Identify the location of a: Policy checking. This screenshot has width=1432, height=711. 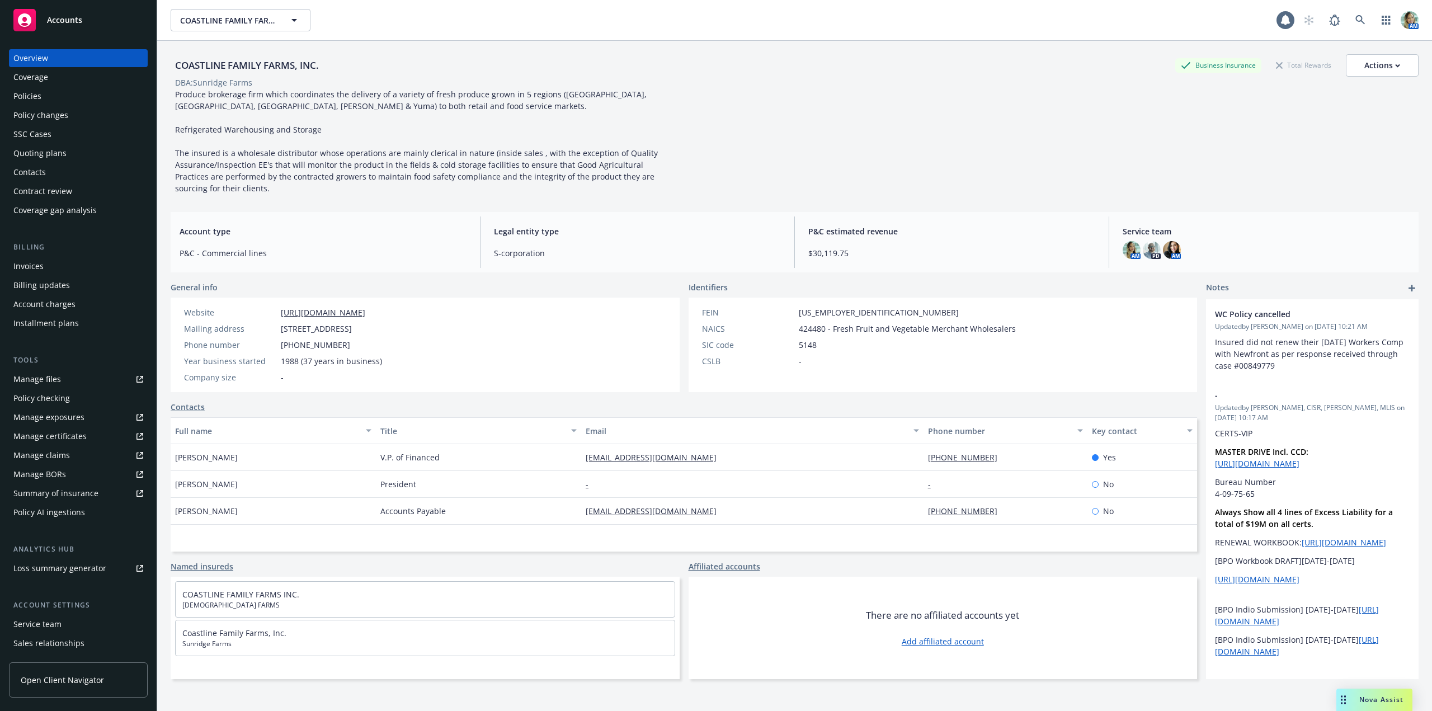
(78, 398).